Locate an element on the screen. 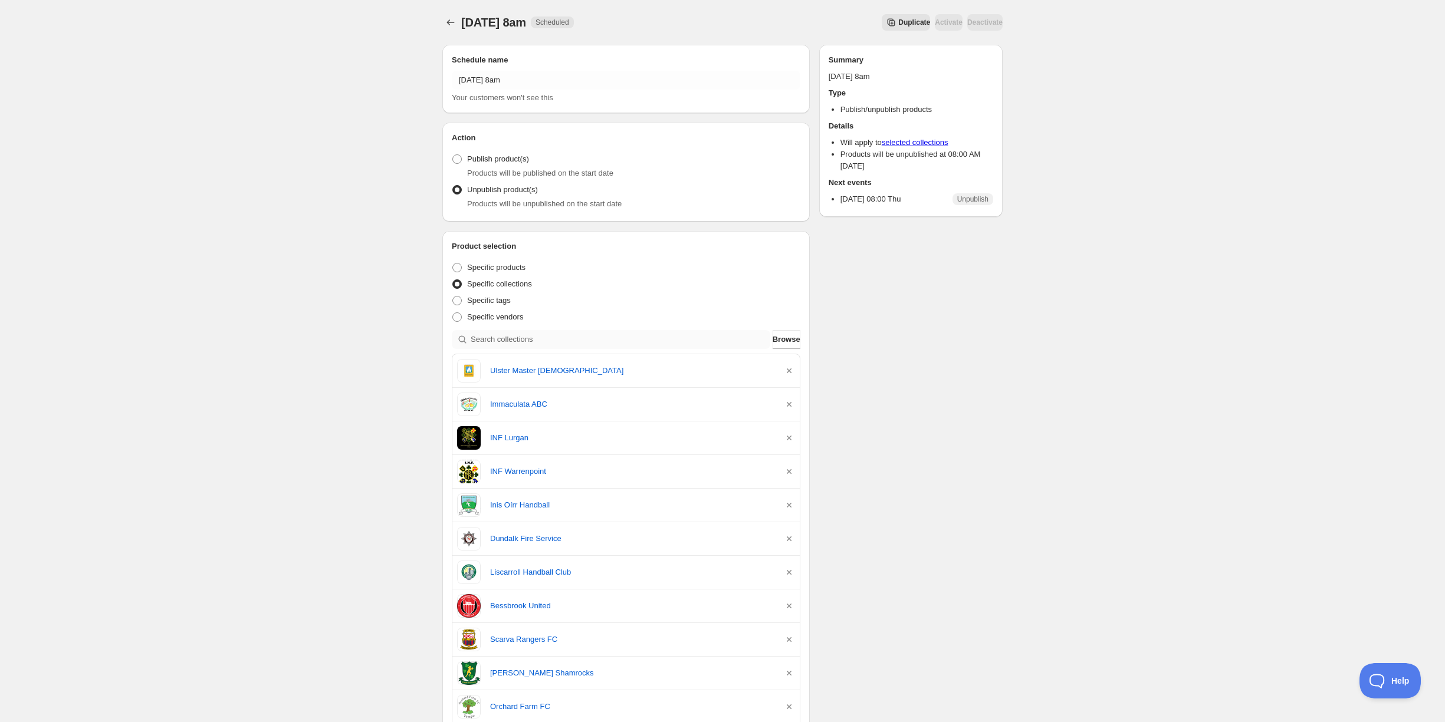  button: Browse is located at coordinates (786, 340).